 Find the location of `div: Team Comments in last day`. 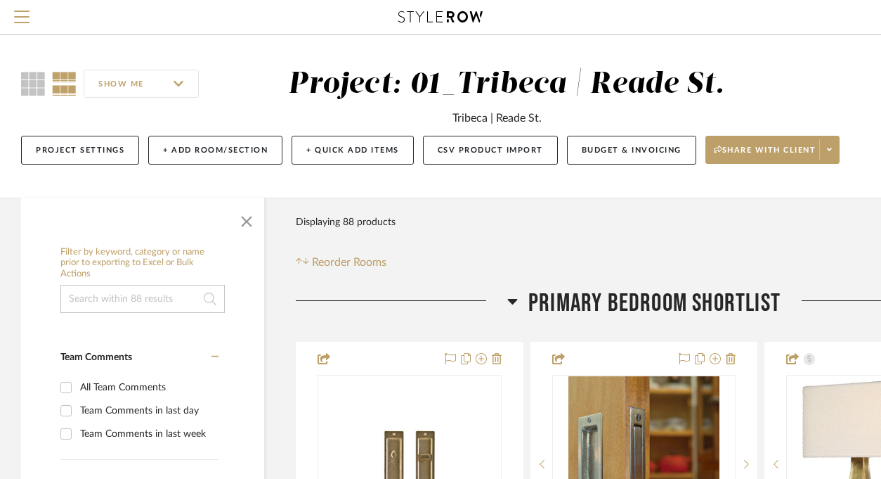

div: Team Comments in last day is located at coordinates (148, 411).